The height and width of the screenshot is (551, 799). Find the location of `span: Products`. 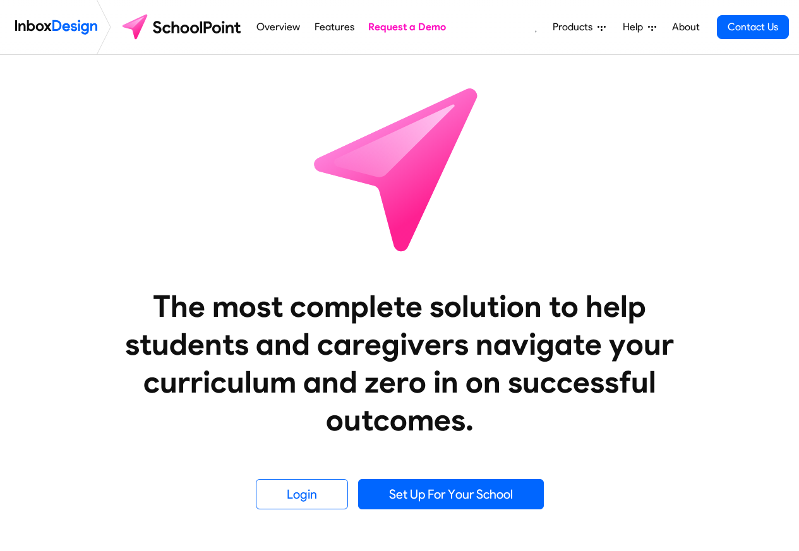

span: Products is located at coordinates (574, 27).